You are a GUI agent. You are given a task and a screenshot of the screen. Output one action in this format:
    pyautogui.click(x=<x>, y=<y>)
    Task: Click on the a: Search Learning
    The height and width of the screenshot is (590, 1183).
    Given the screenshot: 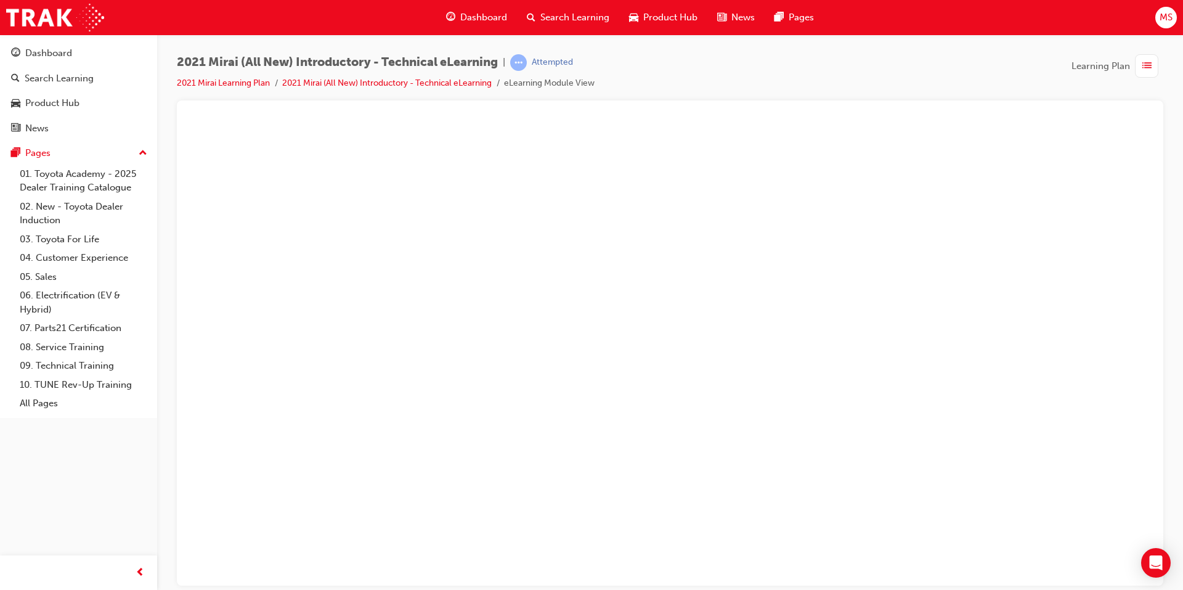 What is the action you would take?
    pyautogui.click(x=78, y=78)
    